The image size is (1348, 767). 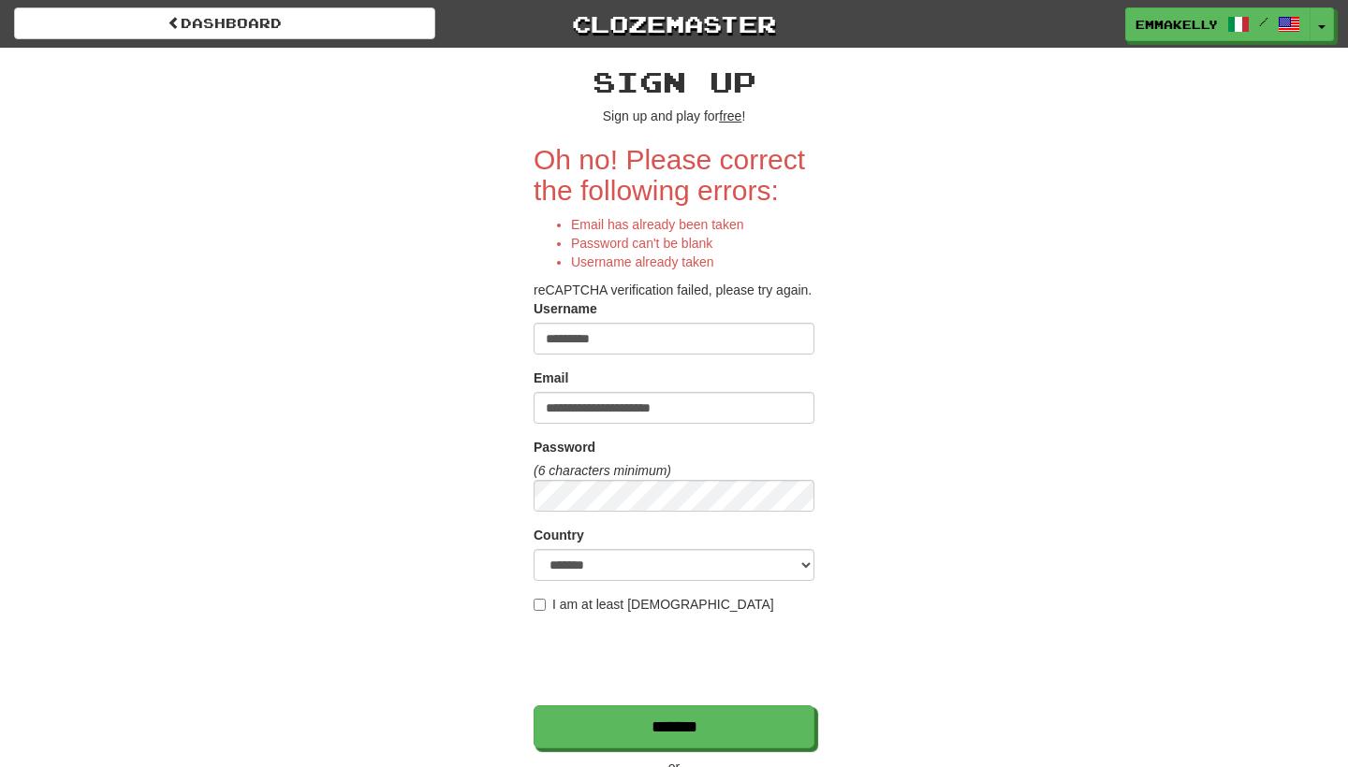 What do you see at coordinates (565, 309) in the screenshot?
I see `label: Username` at bounding box center [565, 309].